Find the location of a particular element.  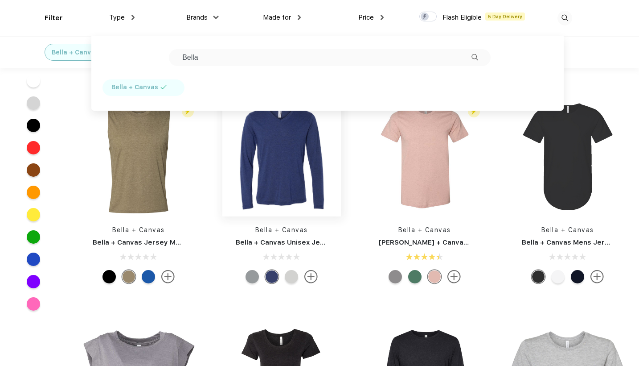

span: Brands is located at coordinates (197, 17).